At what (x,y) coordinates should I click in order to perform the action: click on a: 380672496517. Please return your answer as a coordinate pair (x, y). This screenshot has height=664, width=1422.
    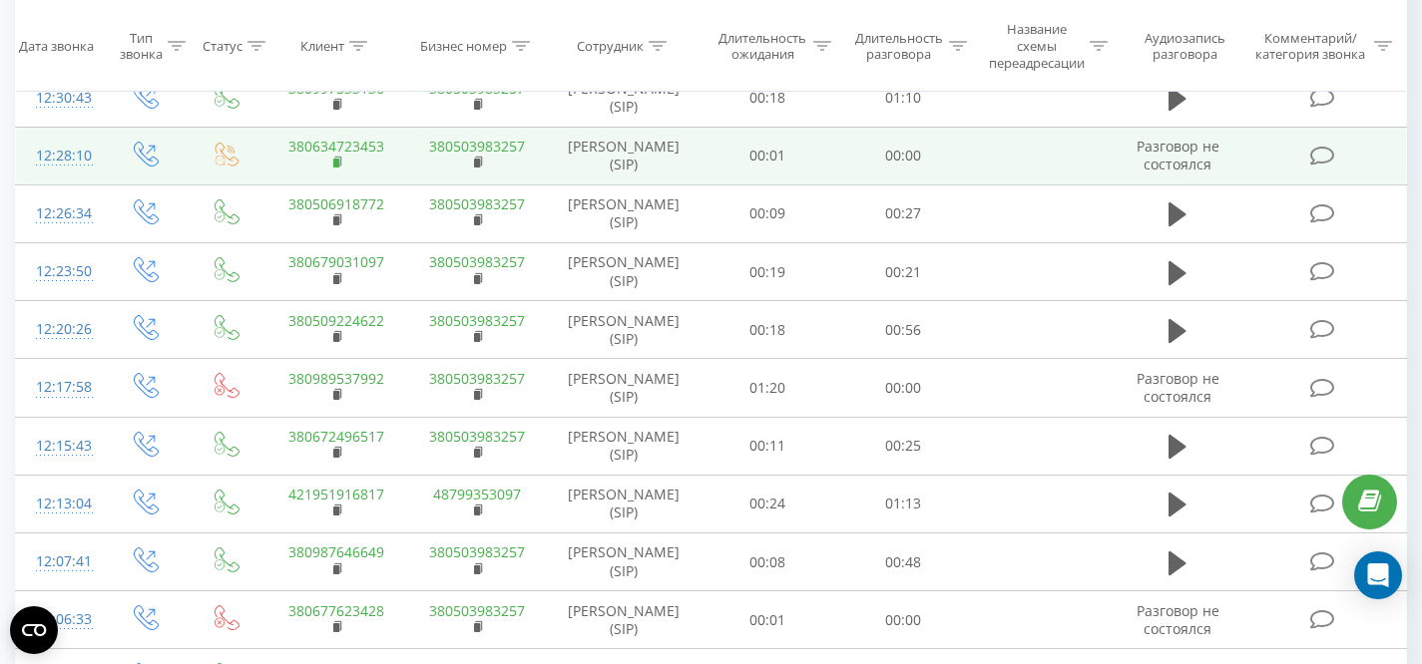
    Looking at the image, I should click on (336, 436).